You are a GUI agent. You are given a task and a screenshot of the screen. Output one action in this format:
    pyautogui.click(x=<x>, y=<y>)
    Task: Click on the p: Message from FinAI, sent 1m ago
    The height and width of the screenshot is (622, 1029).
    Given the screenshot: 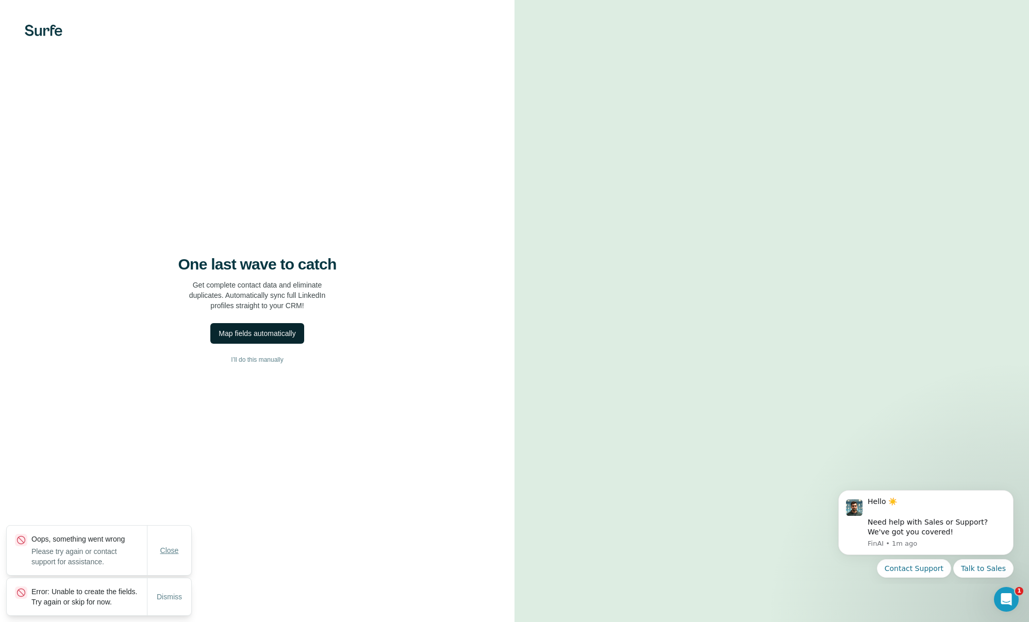 What is the action you would take?
    pyautogui.click(x=114, y=63)
    